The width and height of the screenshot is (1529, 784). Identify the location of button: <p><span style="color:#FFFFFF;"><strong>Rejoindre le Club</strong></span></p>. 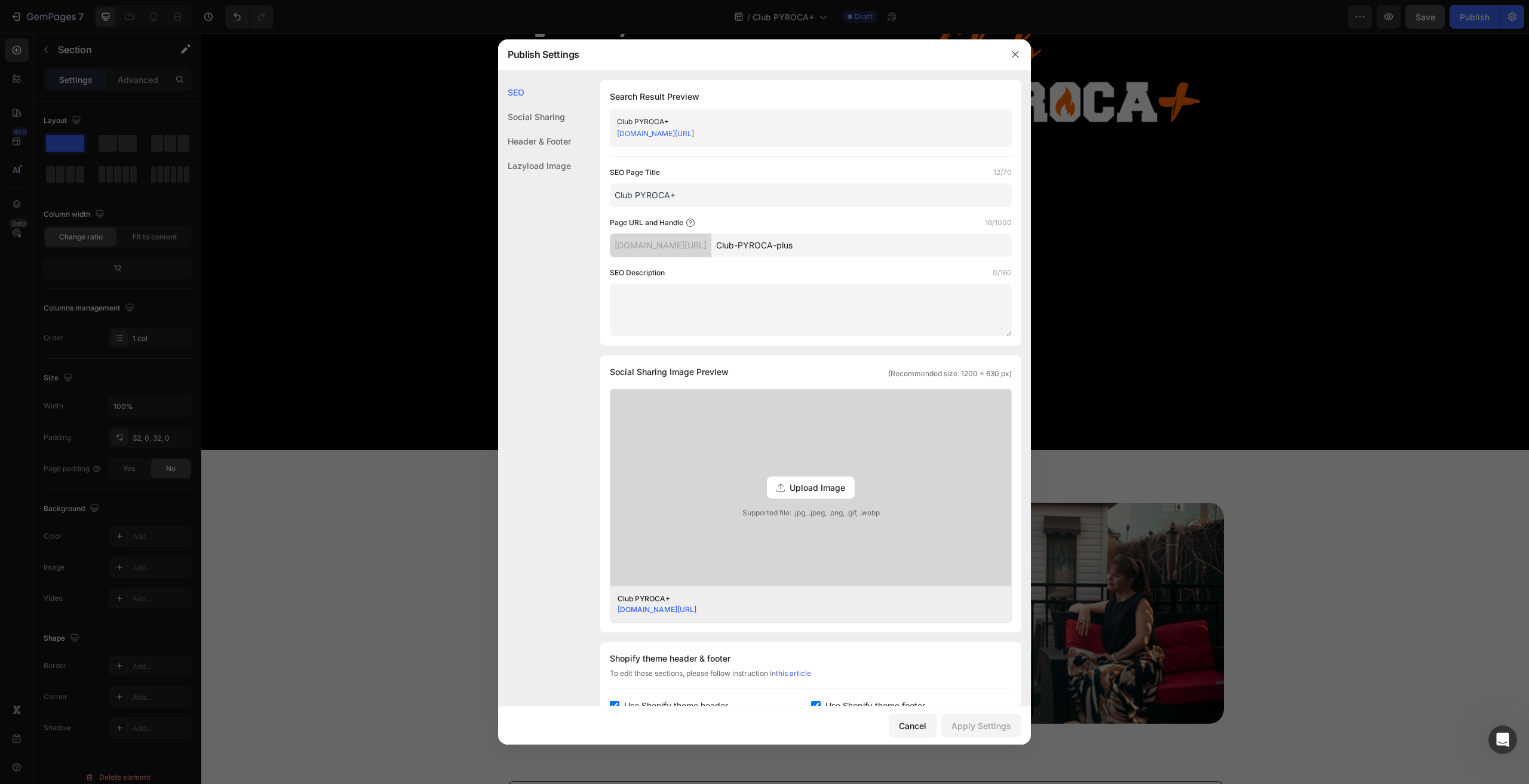
(426, 126).